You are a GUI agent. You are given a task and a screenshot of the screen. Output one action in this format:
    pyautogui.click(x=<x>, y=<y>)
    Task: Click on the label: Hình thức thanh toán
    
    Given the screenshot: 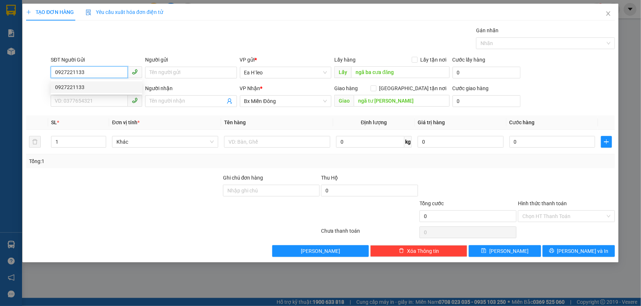 What is the action you would take?
    pyautogui.click(x=542, y=204)
    